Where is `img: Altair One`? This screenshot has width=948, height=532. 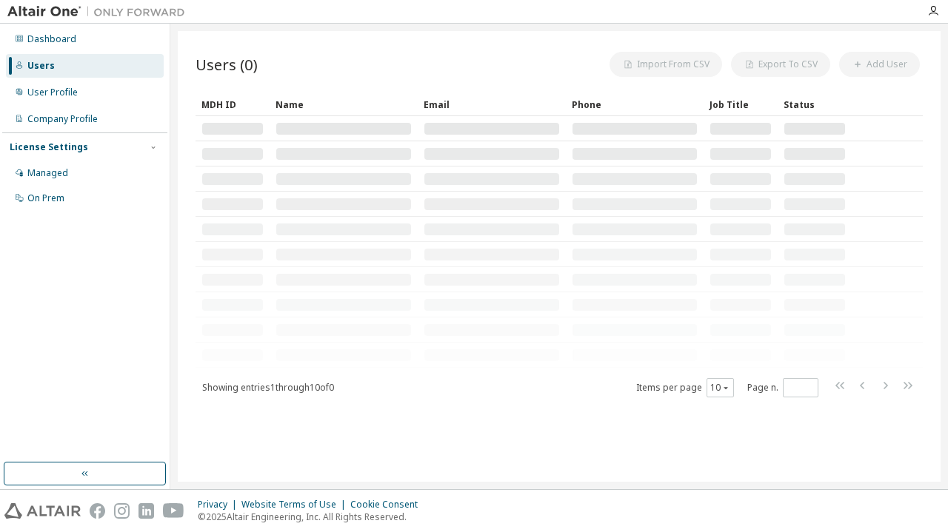
img: Altair One is located at coordinates (100, 12).